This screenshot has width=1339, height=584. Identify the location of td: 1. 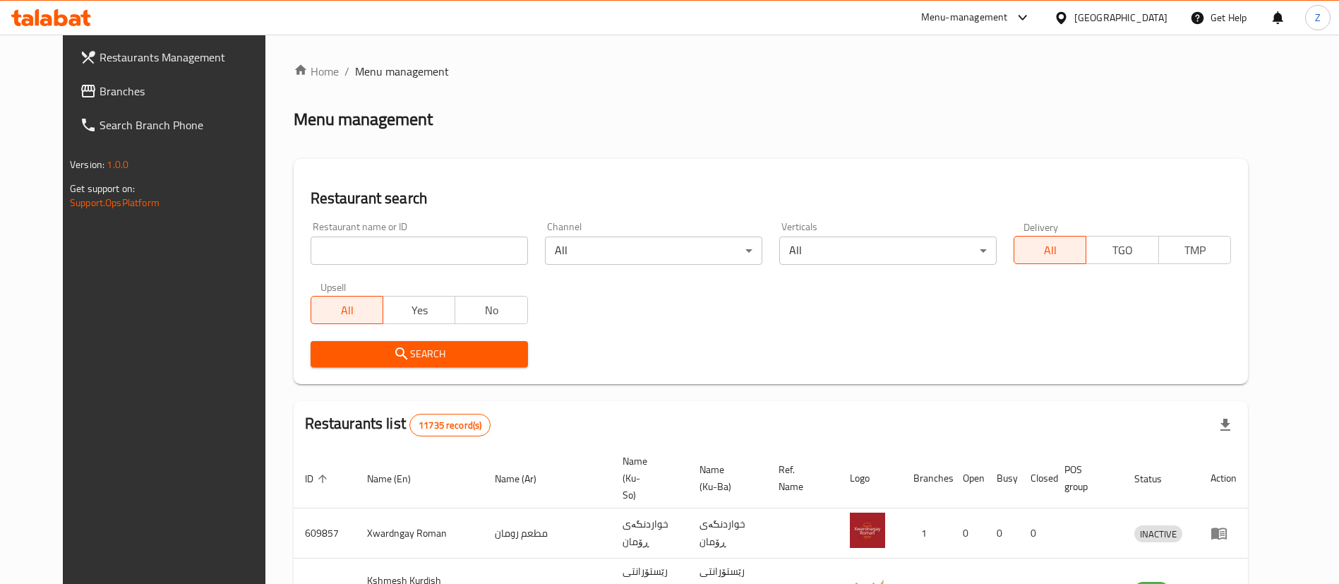
(926, 533).